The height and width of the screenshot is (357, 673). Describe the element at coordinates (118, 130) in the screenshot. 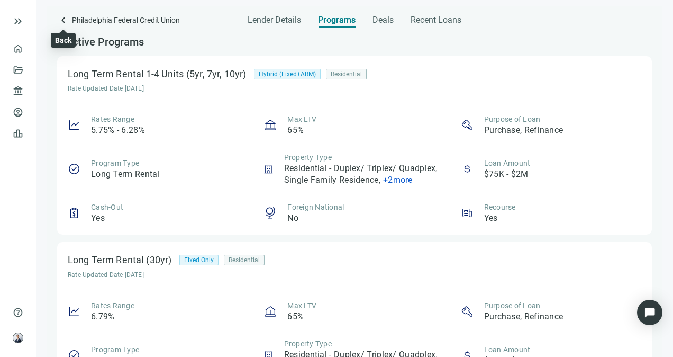

I see `article: 5.75% - 6.28%` at that location.